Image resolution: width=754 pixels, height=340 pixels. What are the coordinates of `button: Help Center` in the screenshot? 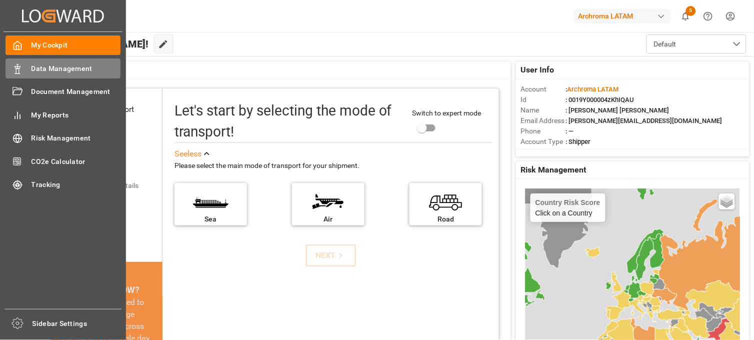 It's located at (708, 16).